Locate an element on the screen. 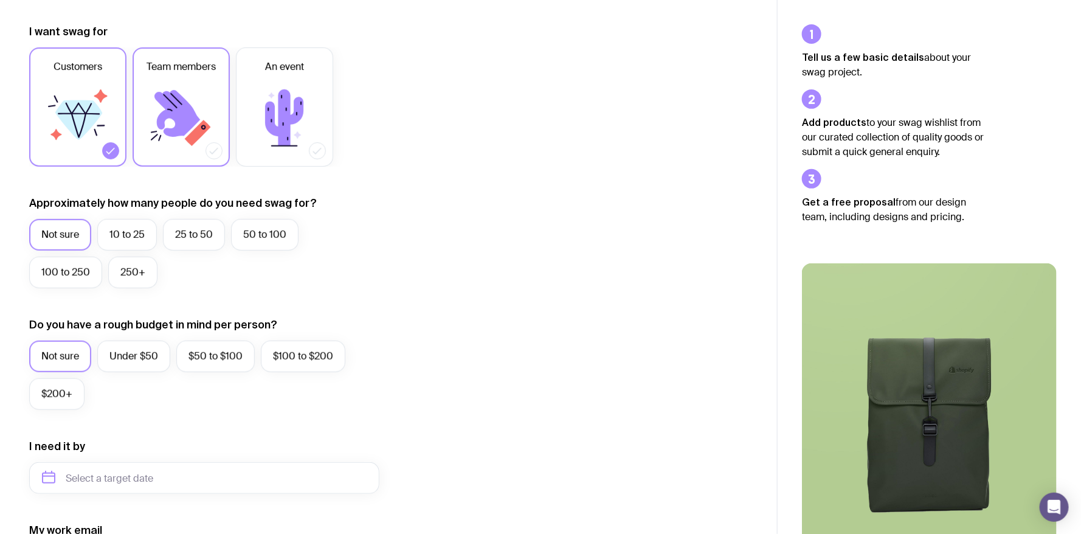  label: Do you have a rough budget in mind per person? is located at coordinates (153, 325).